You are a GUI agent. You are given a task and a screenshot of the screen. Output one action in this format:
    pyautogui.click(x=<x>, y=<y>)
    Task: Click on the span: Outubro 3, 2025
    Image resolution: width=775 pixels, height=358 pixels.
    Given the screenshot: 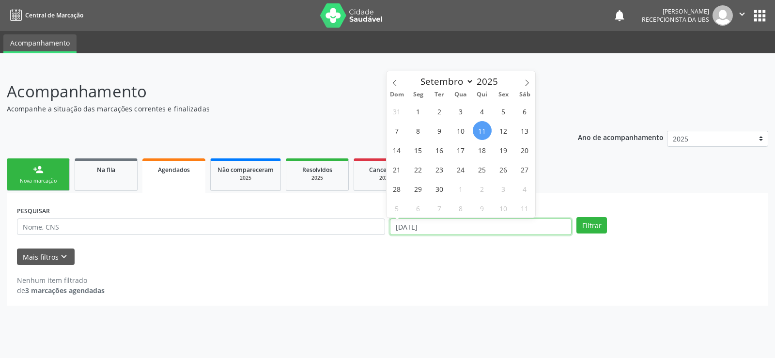 What is the action you would take?
    pyautogui.click(x=503, y=188)
    